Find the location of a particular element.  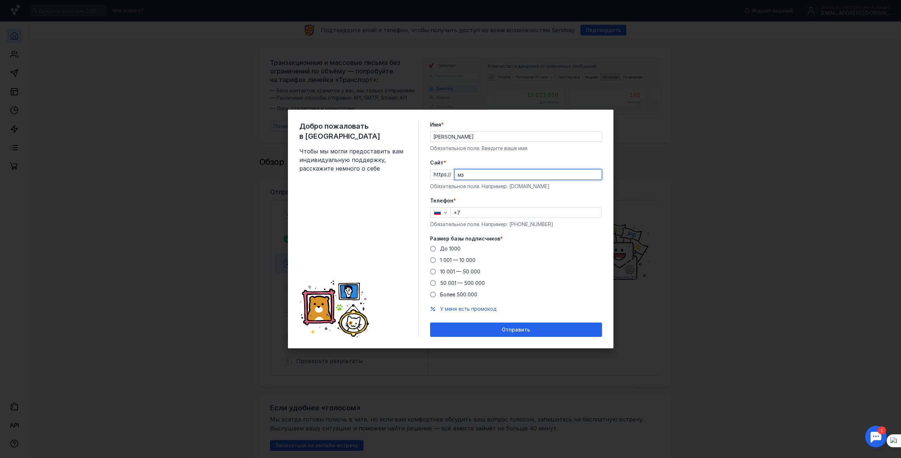

div: 1 is located at coordinates (20, 8).